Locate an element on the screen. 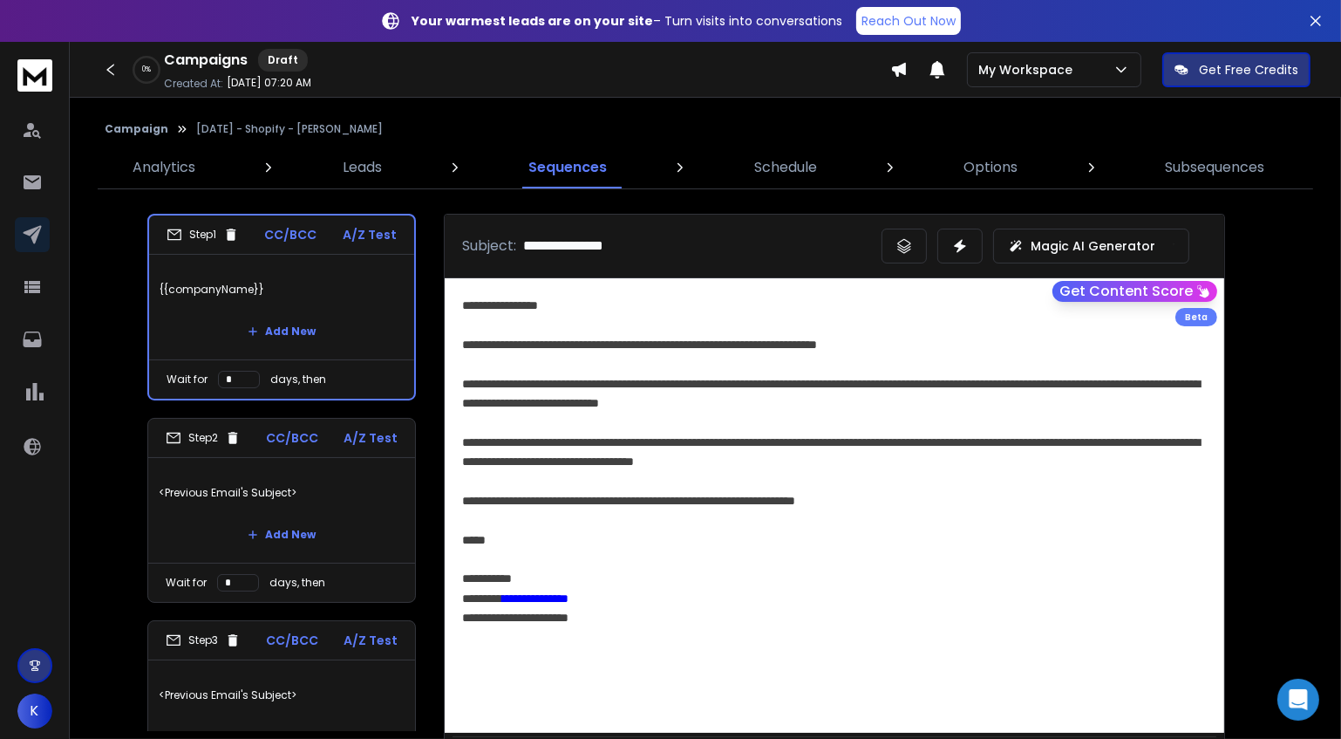 This screenshot has width=1341, height=739. p: – Turn visits into conversations is located at coordinates (627, 21).